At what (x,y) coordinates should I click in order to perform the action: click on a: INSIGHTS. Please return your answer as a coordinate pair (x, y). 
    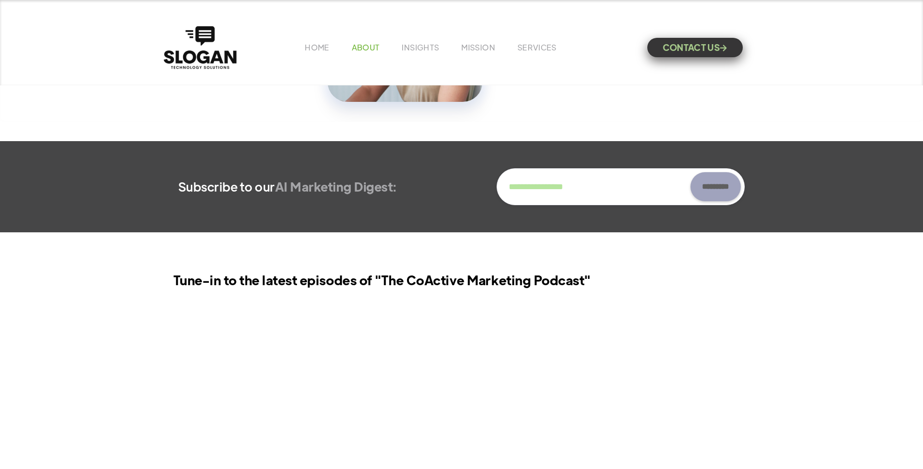
    Looking at the image, I should click on (420, 47).